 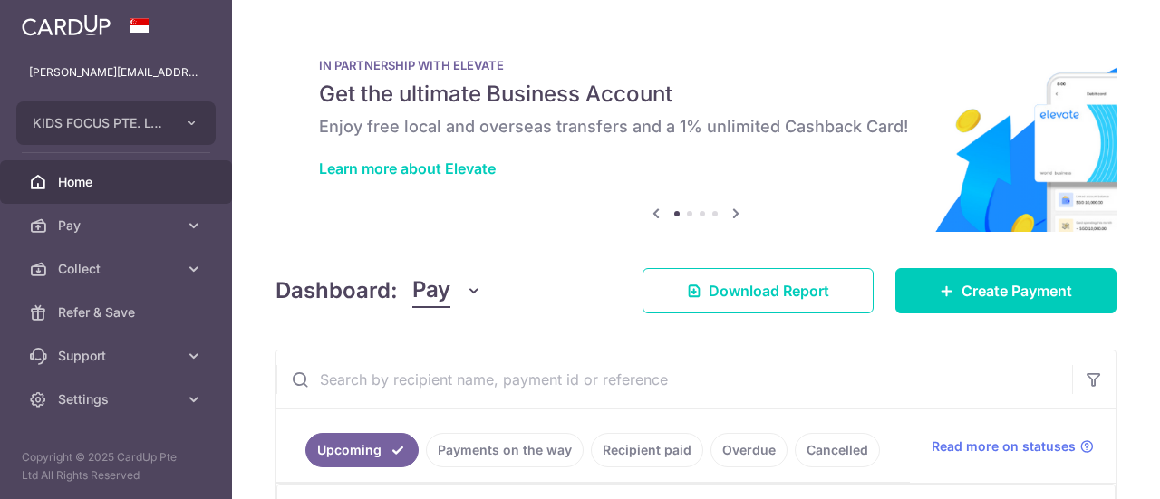 What do you see at coordinates (758, 291) in the screenshot?
I see `a: Download Report` at bounding box center [758, 291].